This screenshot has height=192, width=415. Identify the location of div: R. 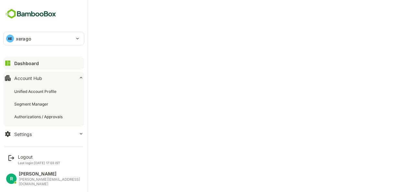
(11, 179).